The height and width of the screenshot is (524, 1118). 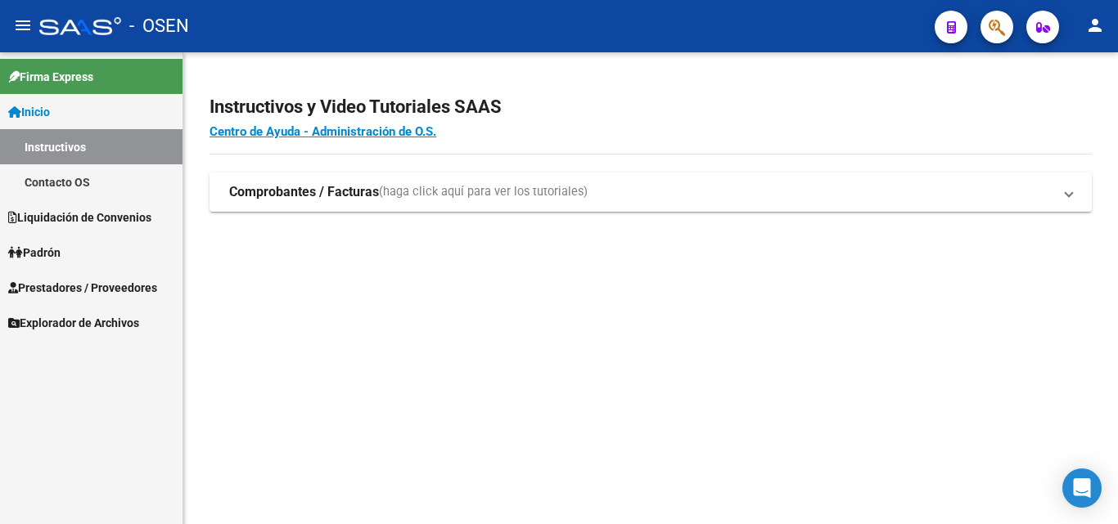 What do you see at coordinates (51, 77) in the screenshot?
I see `span: Firma Express` at bounding box center [51, 77].